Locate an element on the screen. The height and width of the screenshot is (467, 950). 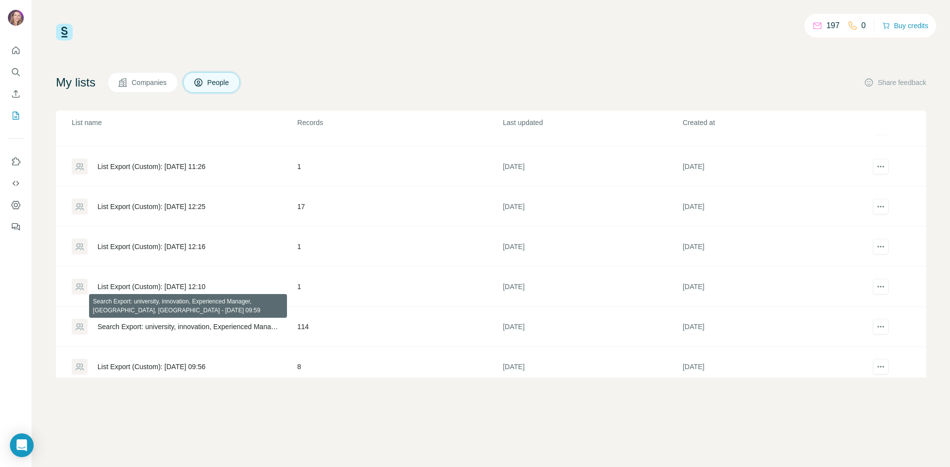
span: Companies is located at coordinates (149, 83).